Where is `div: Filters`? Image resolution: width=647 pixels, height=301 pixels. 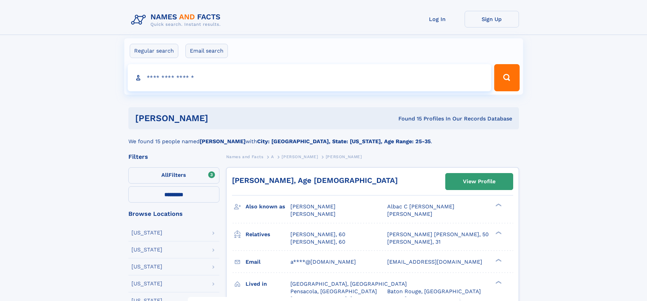
div: Filters is located at coordinates (174, 157).